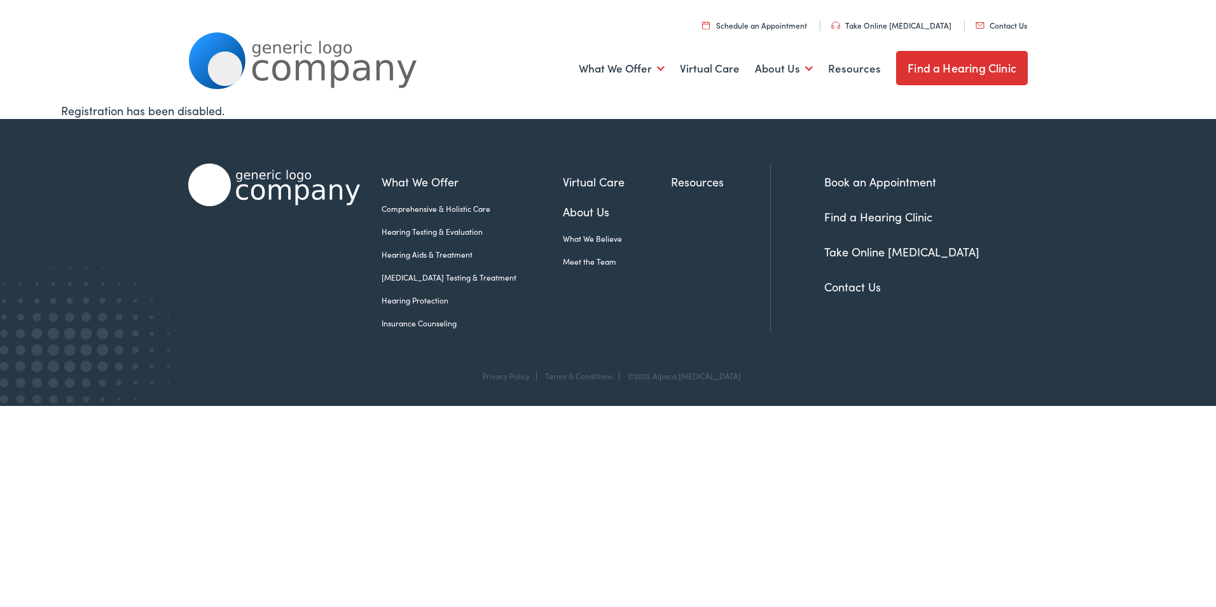 Image resolution: width=1216 pixels, height=607 pixels. What do you see at coordinates (617, 239) in the screenshot?
I see `a: What We Believe` at bounding box center [617, 239].